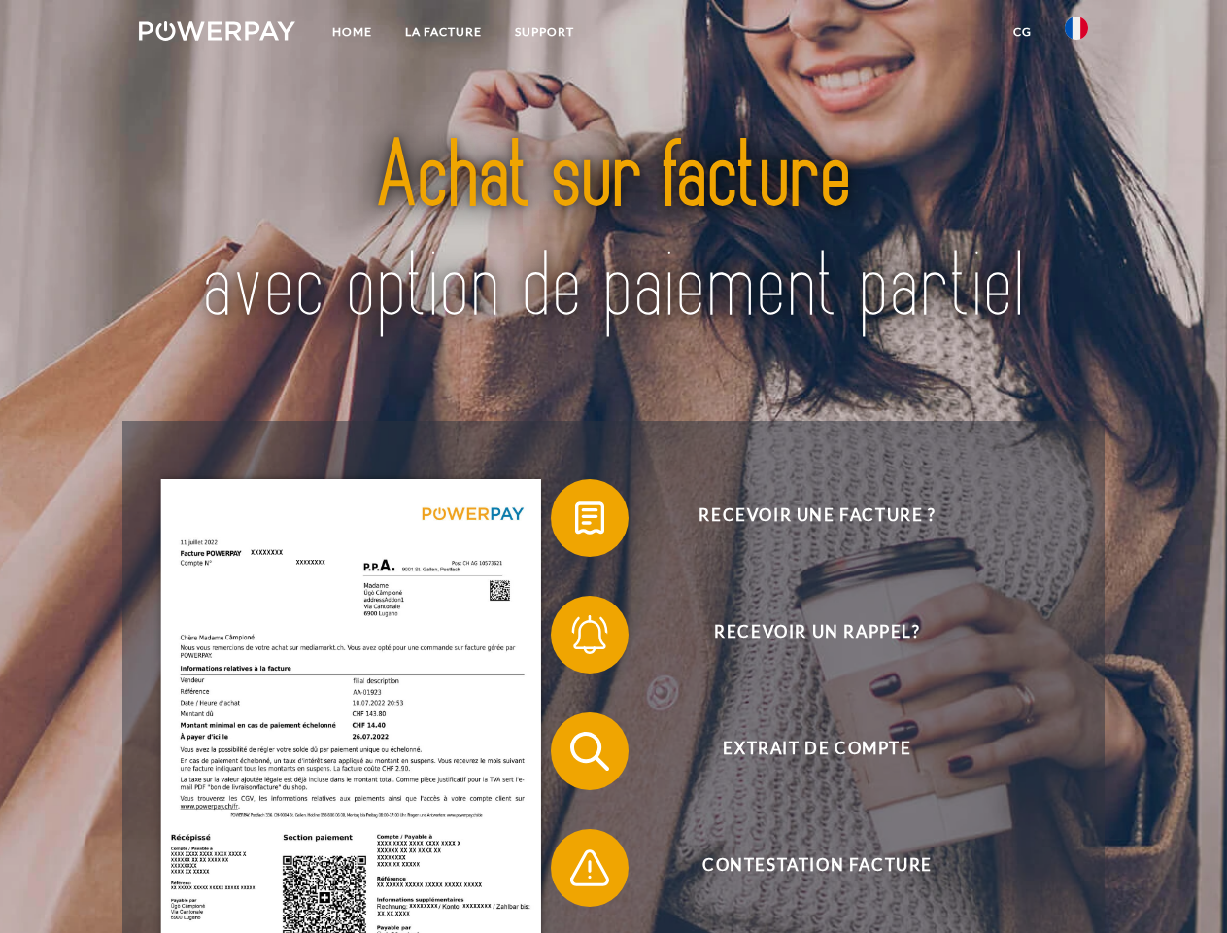 The width and height of the screenshot is (1227, 933). I want to click on span: Extrait de compte, so click(817, 751).